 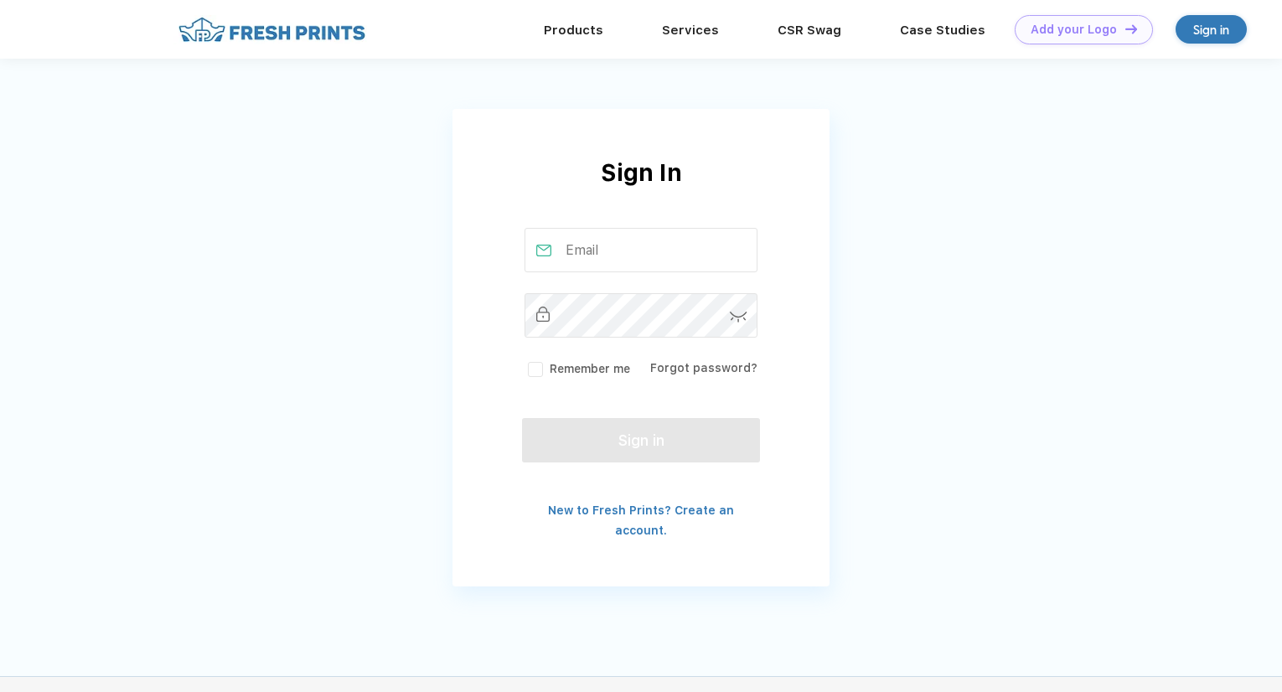 I want to click on div: Add your Logo, so click(x=1074, y=29).